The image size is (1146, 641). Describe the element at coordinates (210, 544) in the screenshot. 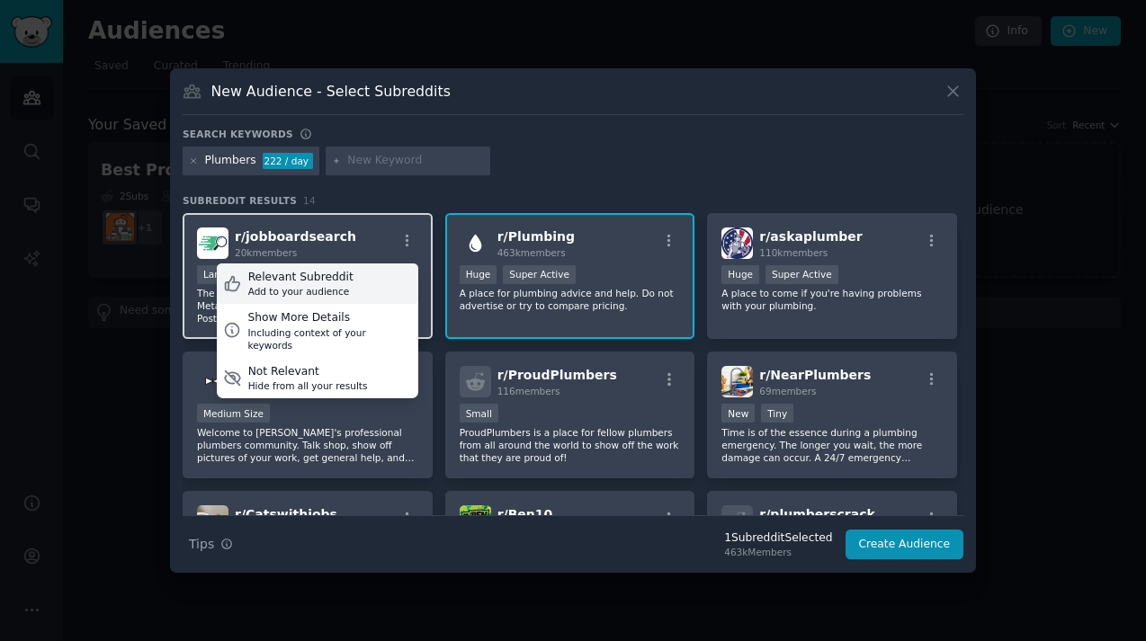

I see `button: Tips` at that location.